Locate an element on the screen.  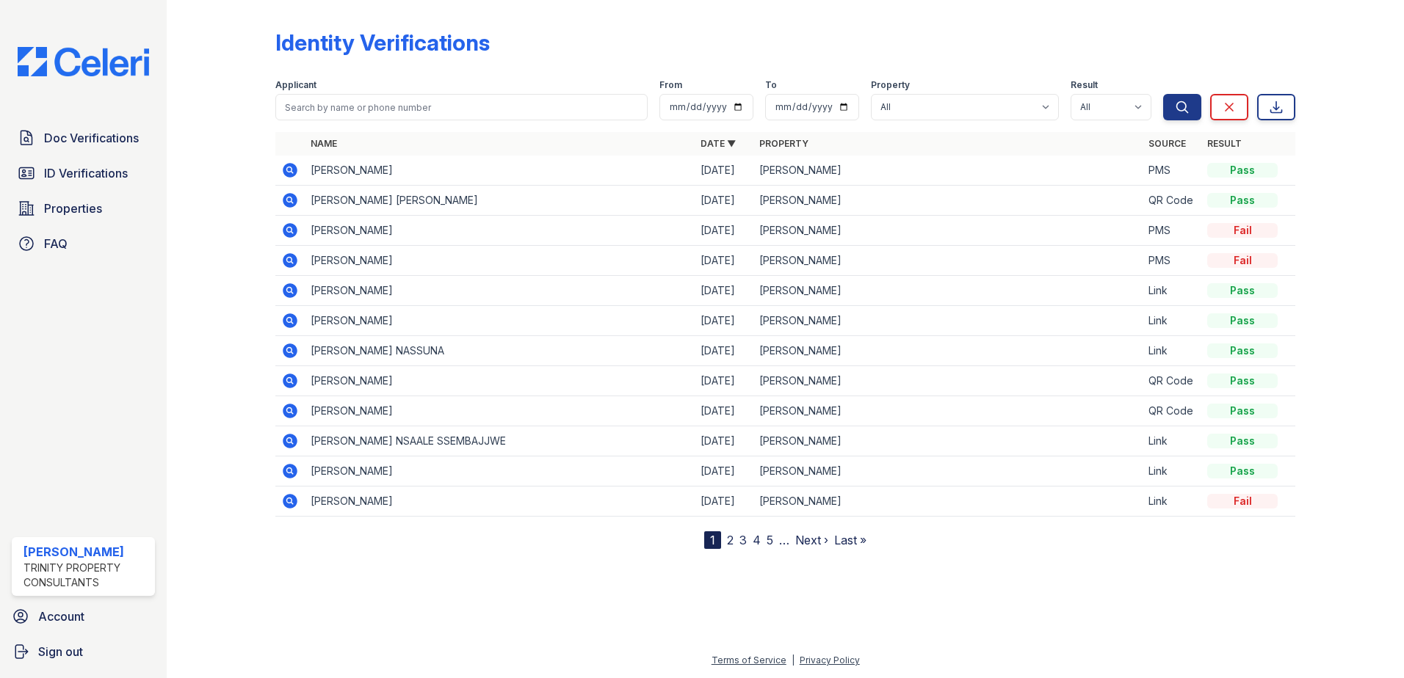
a: Doc Verifications is located at coordinates (83, 138).